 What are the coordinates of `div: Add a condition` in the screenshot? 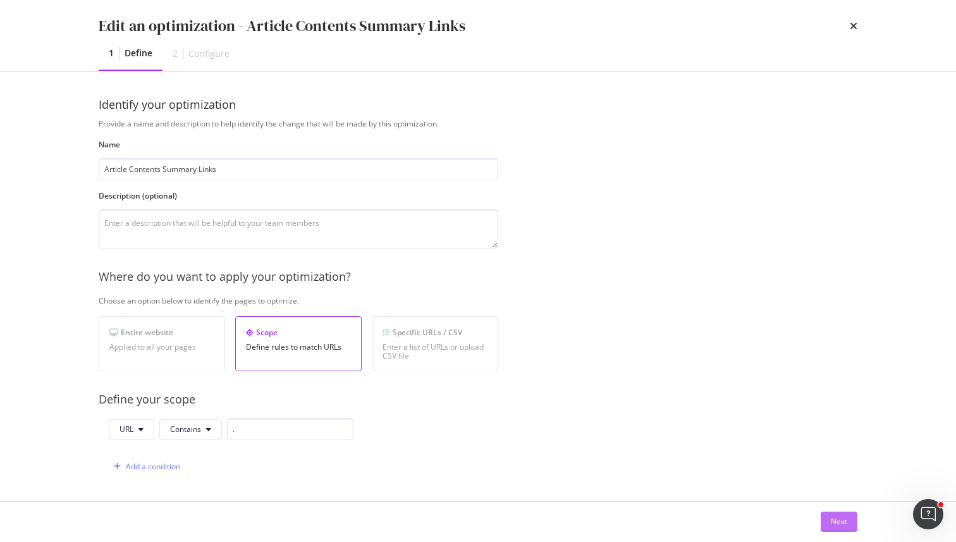 It's located at (153, 466).